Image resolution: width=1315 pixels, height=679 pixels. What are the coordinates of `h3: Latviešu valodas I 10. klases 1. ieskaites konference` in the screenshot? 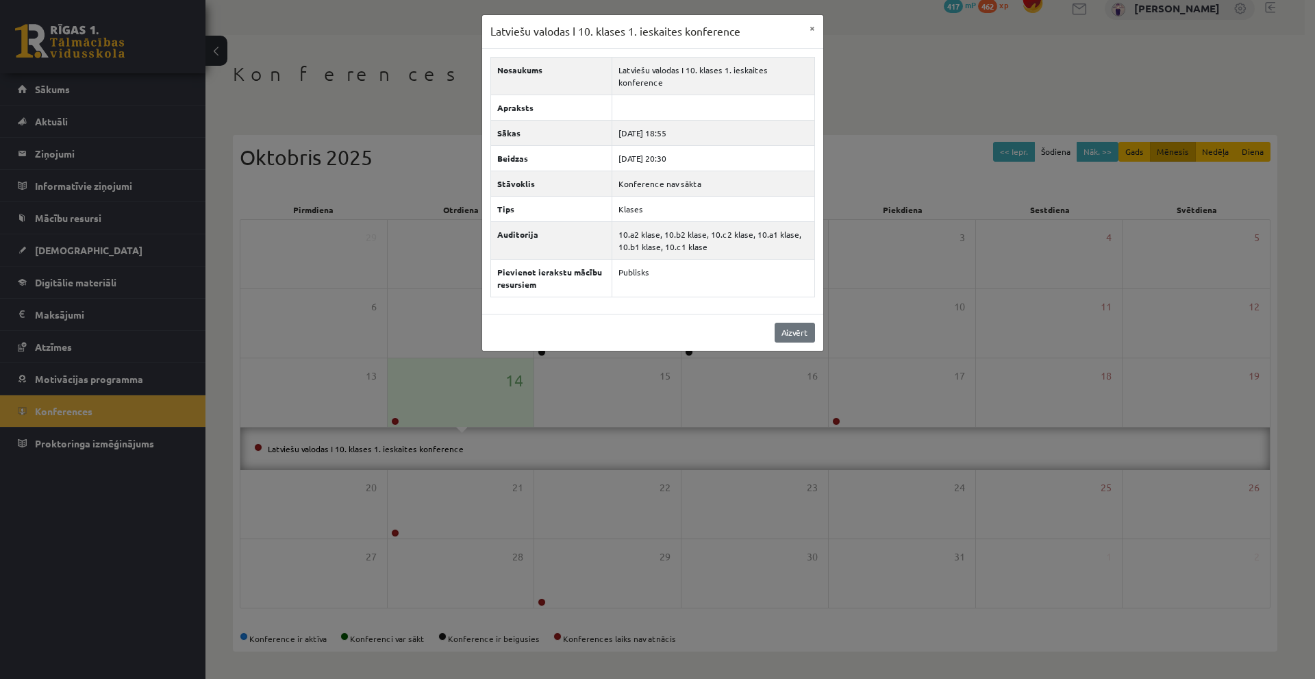 It's located at (615, 31).